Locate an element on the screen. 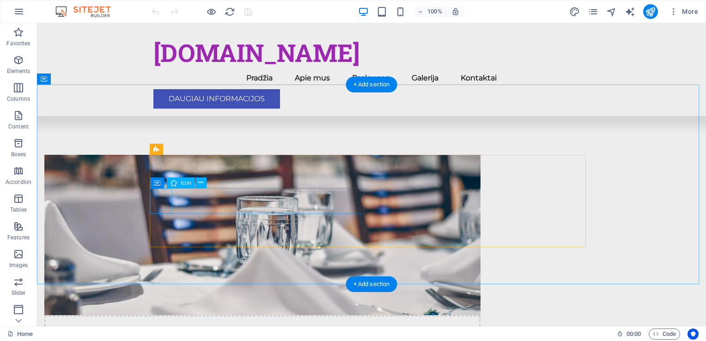  p: Accordion is located at coordinates (18, 182).